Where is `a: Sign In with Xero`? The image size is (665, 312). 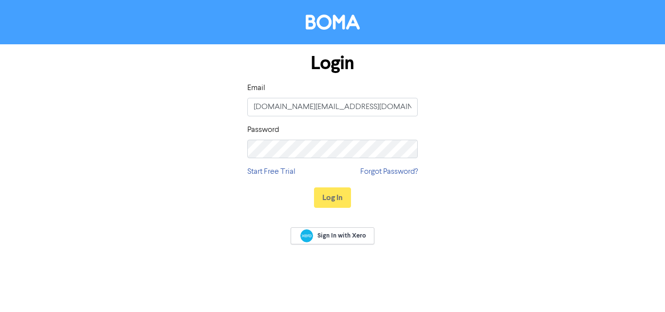 a: Sign In with Xero is located at coordinates (332, 235).